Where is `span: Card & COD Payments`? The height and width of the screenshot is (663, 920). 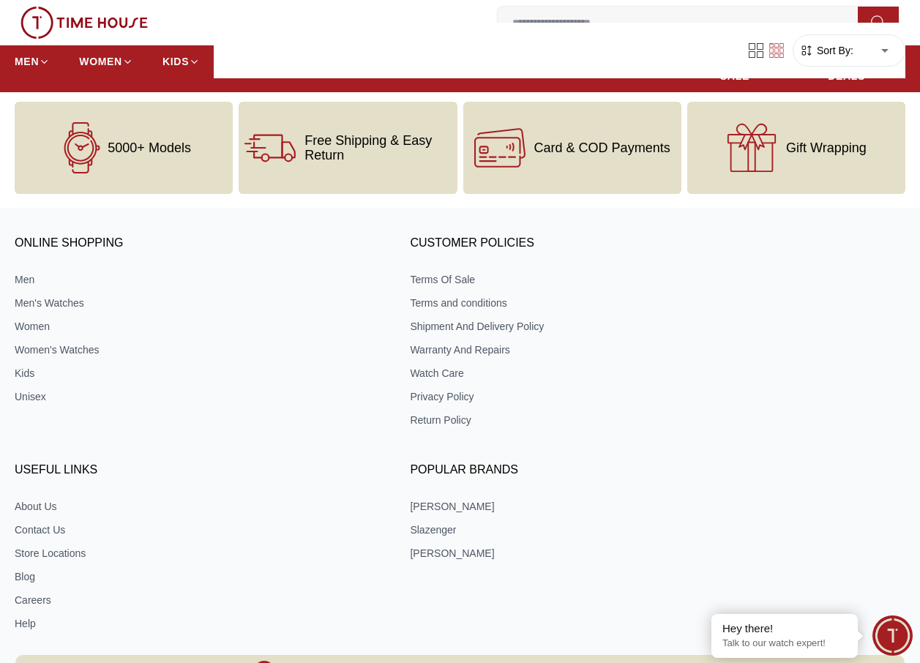 span: Card & COD Payments is located at coordinates (602, 148).